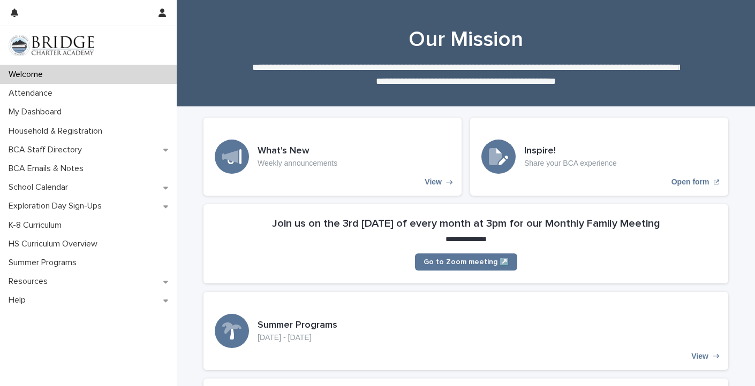 Image resolution: width=755 pixels, height=386 pixels. Describe the element at coordinates (48, 169) in the screenshot. I see `p: BCA Emails & Notes` at that location.